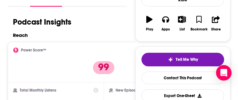 The image size is (238, 100). What do you see at coordinates (104, 68) in the screenshot?
I see `p: 99` at bounding box center [104, 68].